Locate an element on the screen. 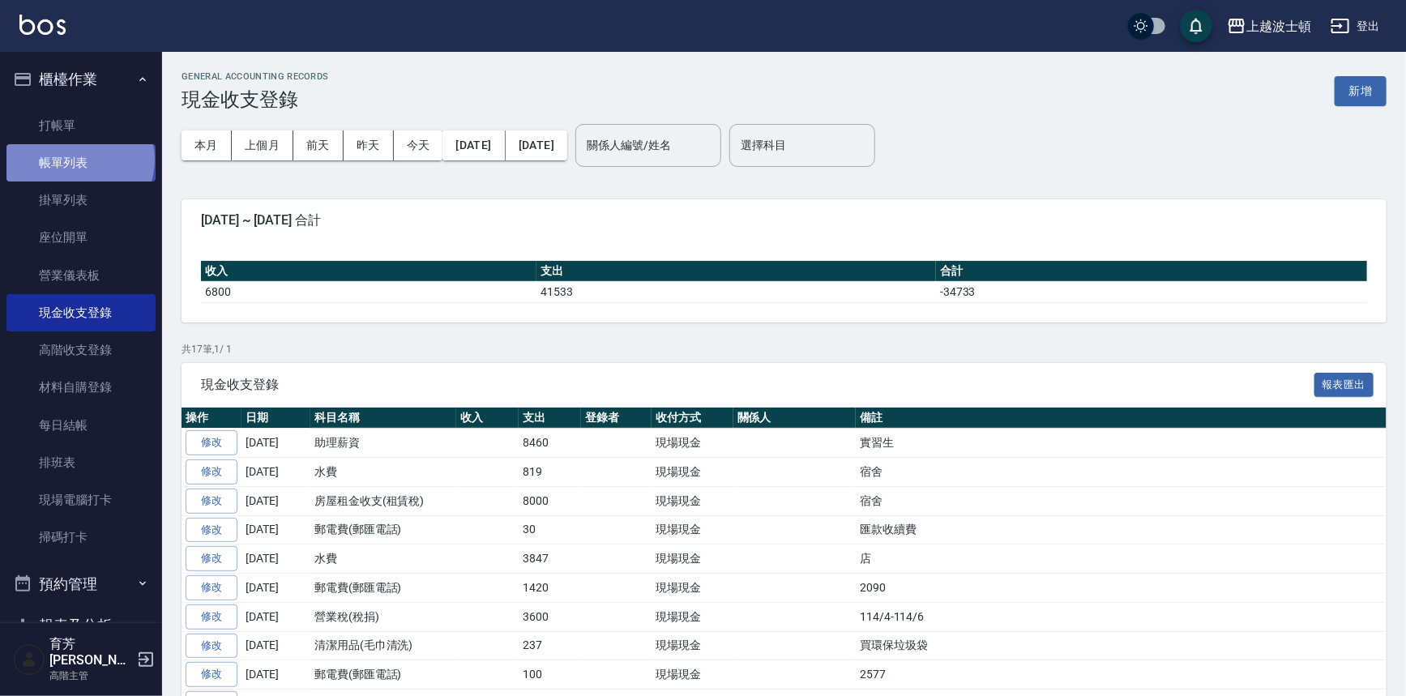 This screenshot has width=1406, height=696. h3: 現金收支登錄 is located at coordinates (255, 100).